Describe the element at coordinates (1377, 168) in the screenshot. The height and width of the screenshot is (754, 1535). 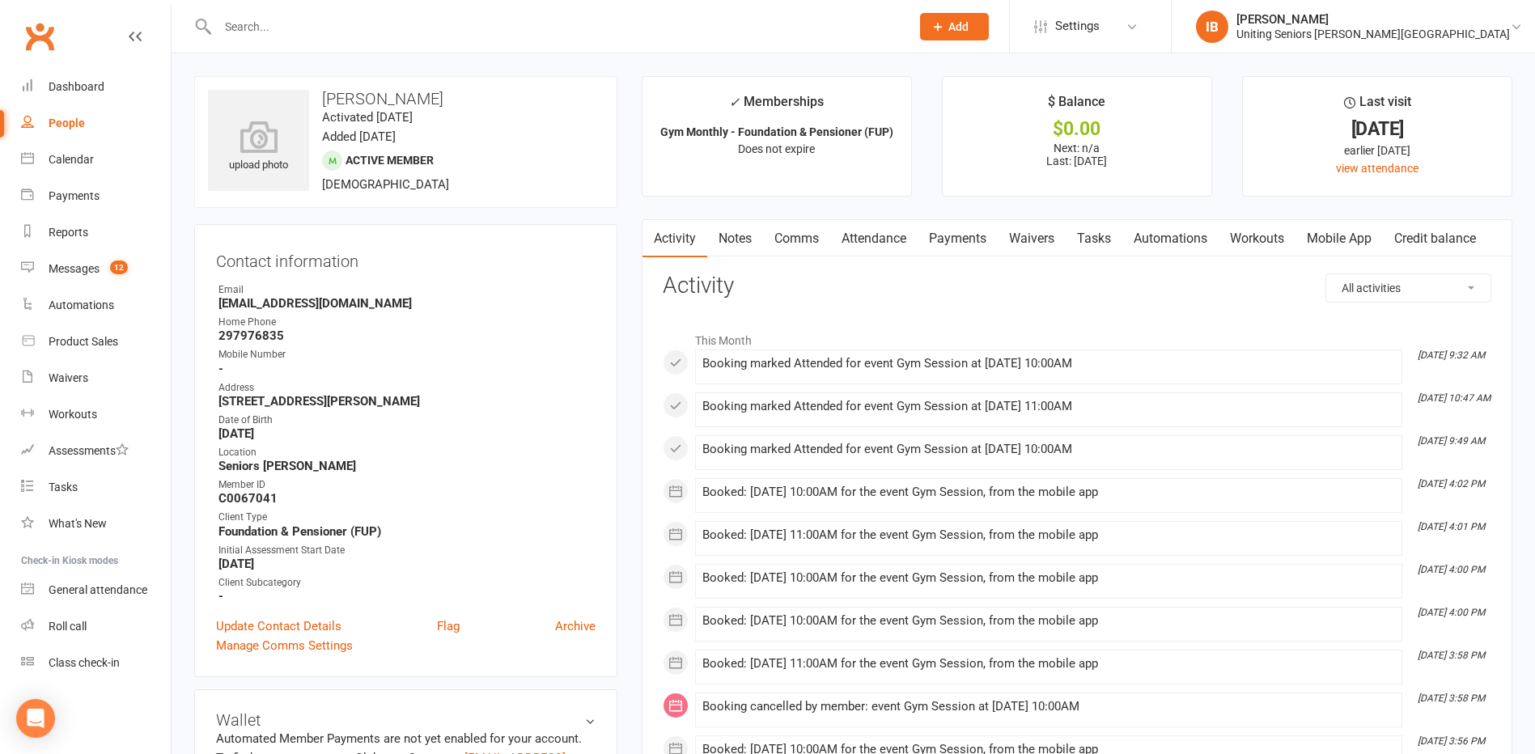
I see `a: view attendance` at that location.